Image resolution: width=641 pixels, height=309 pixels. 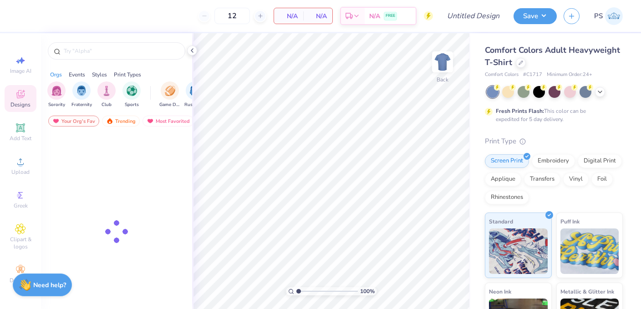 What do you see at coordinates (132, 95) in the screenshot?
I see `div: filter for Sports` at bounding box center [132, 95].